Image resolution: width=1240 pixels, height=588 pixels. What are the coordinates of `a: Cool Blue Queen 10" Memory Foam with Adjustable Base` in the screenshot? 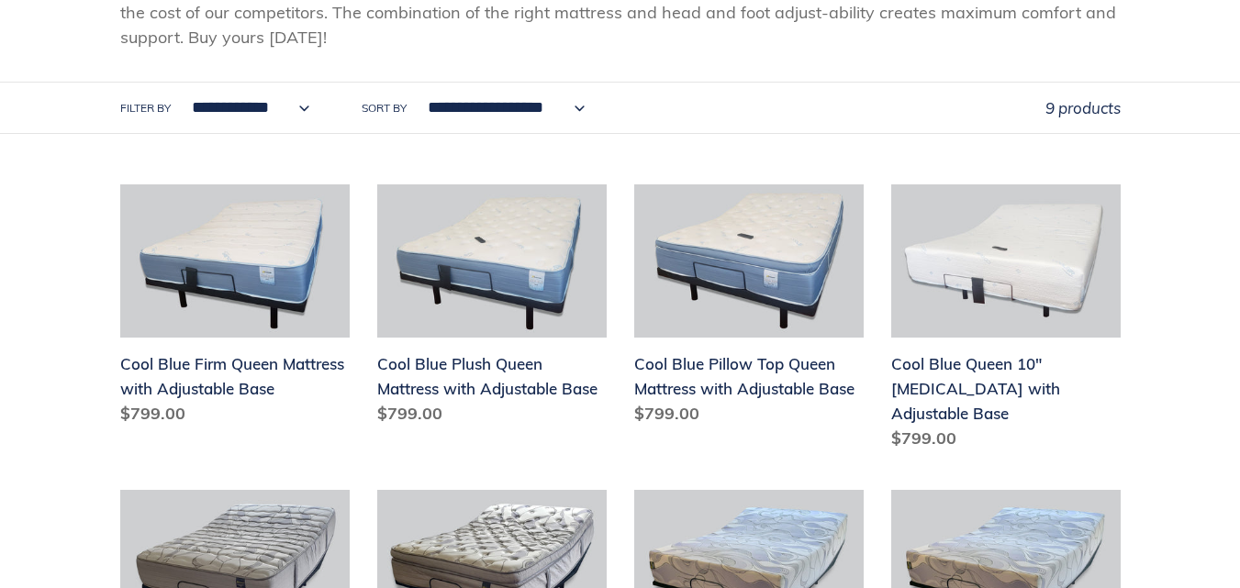 It's located at (1006, 321).